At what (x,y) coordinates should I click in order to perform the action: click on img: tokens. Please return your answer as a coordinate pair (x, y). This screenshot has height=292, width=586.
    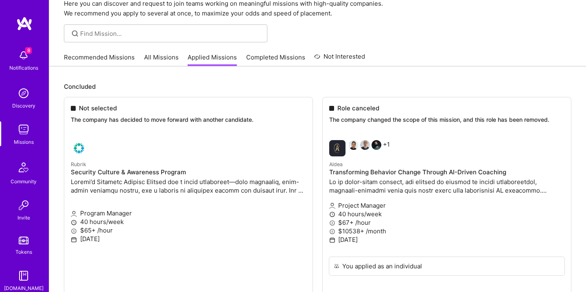
    Looking at the image, I should click on (24, 240).